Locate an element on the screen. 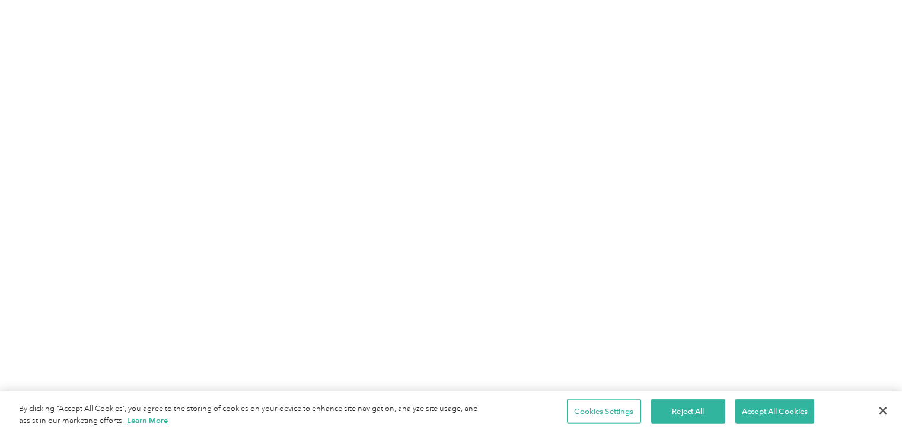 This screenshot has height=433, width=902. button: Accept All Cookies is located at coordinates (774, 411).